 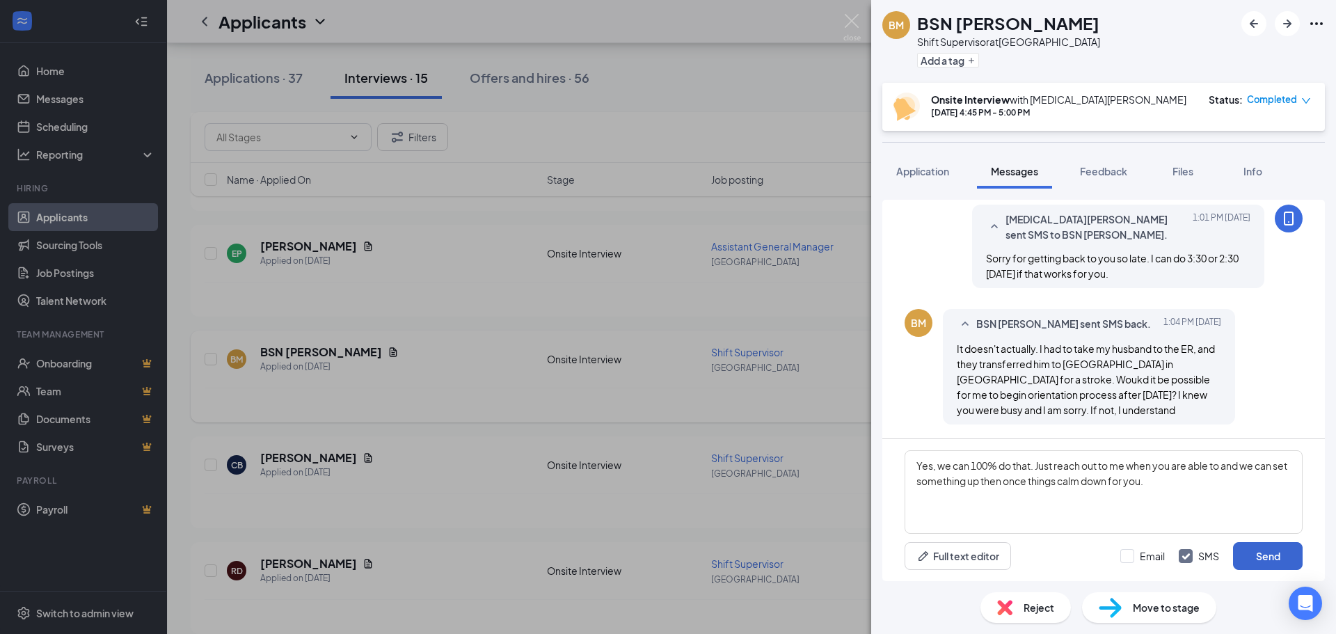 I want to click on span: down, so click(x=1307, y=101).